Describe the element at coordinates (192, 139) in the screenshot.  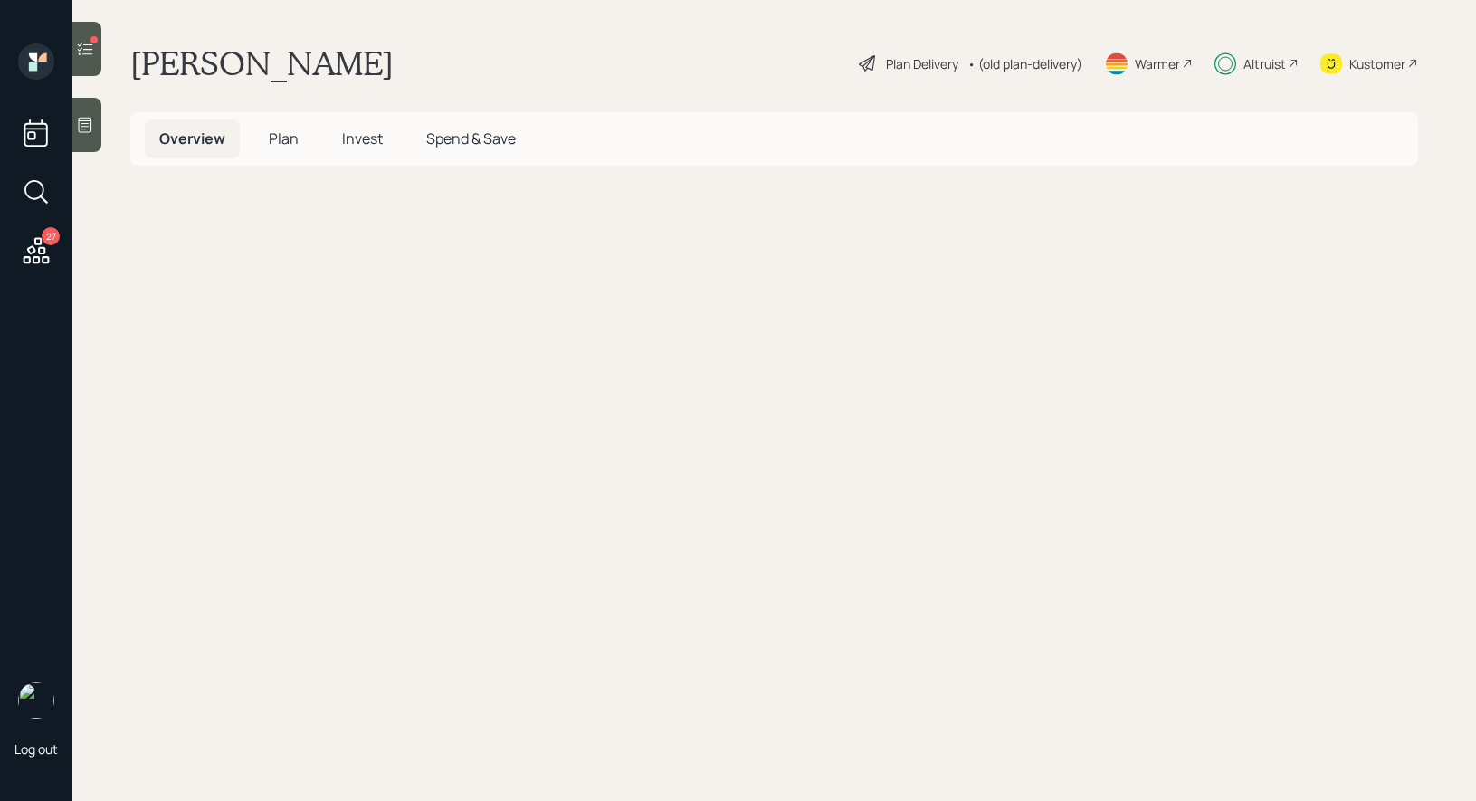
I see `span: Overview` at that location.